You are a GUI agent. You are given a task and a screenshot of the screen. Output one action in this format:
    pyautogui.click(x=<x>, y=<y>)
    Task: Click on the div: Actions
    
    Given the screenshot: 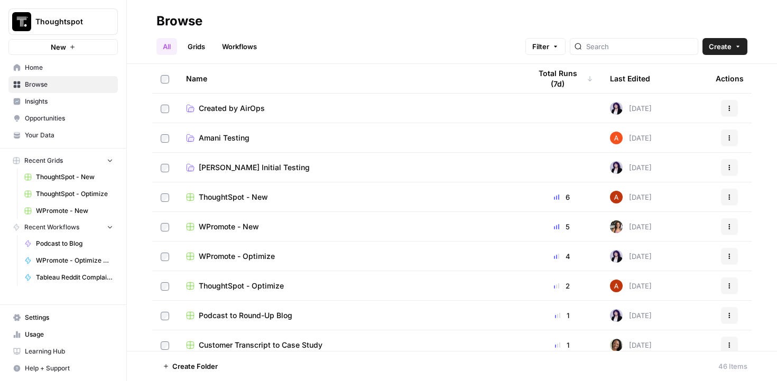 What is the action you would take?
    pyautogui.click(x=729, y=78)
    